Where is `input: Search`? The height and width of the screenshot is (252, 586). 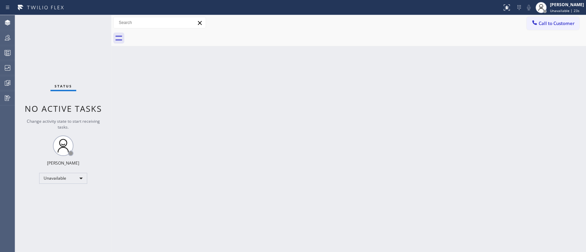 input: Search is located at coordinates (160, 23).